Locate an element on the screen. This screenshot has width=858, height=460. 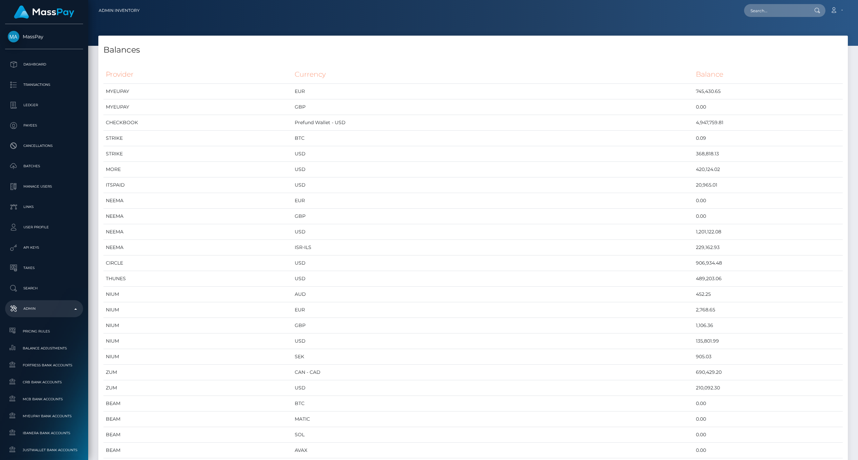
p: Taxes is located at coordinates (44, 268).